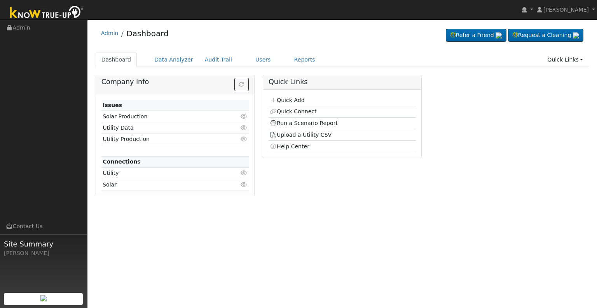 The image size is (597, 308). What do you see at coordinates (163, 173) in the screenshot?
I see `td: Utility` at bounding box center [163, 173].